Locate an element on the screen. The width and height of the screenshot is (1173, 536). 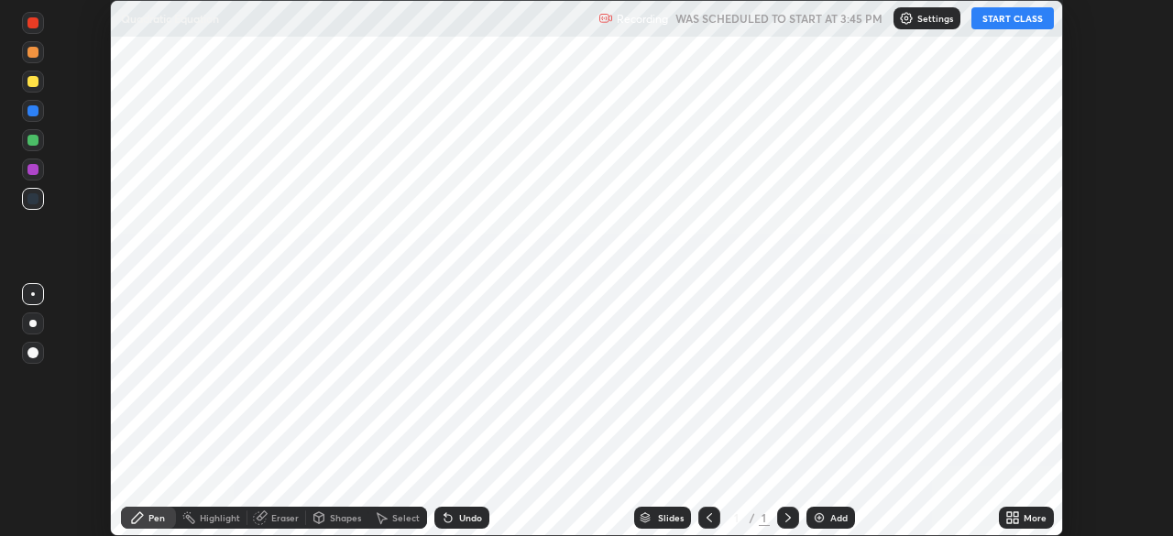
div: Select is located at coordinates (406, 518).